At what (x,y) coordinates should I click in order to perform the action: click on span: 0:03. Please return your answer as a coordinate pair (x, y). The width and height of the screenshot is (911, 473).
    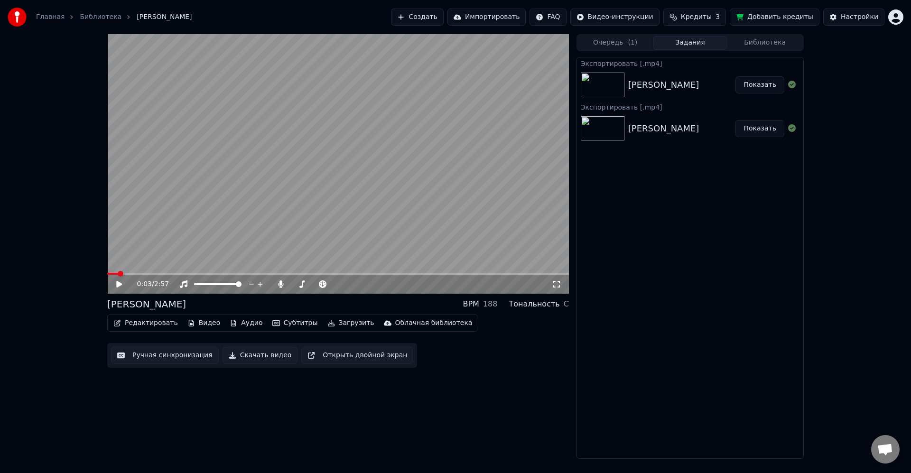
    Looking at the image, I should click on (144, 284).